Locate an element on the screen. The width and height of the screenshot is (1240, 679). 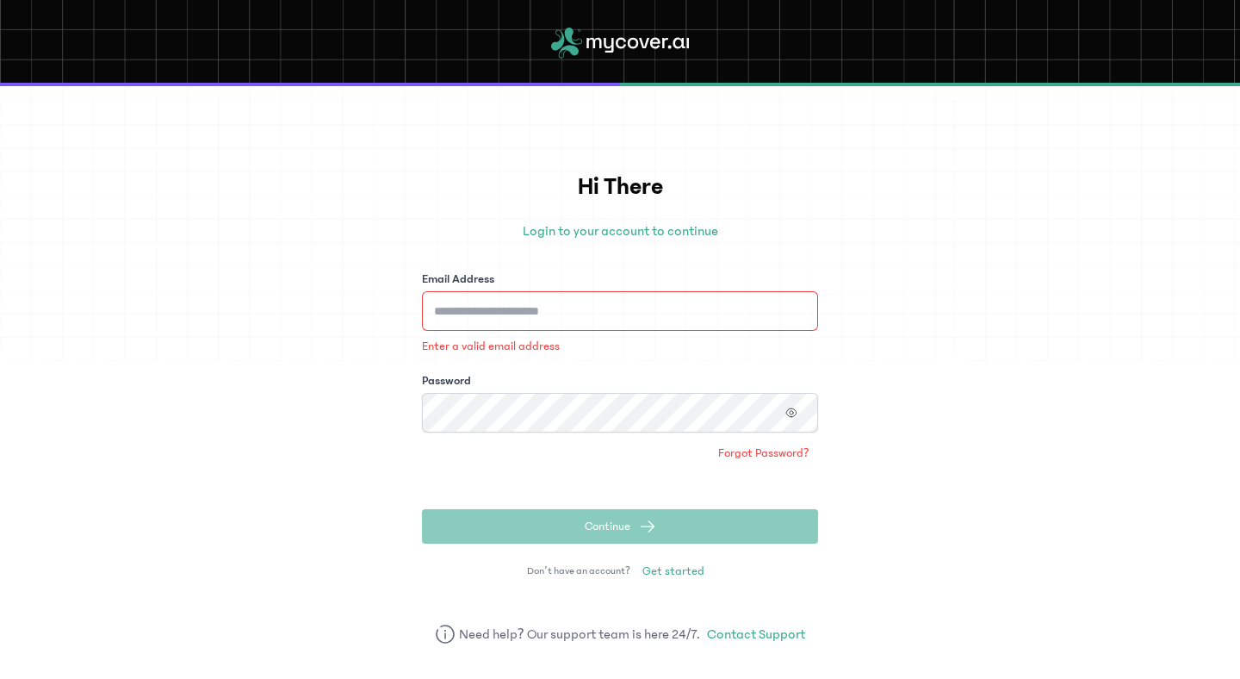
label: Password is located at coordinates (446, 381).